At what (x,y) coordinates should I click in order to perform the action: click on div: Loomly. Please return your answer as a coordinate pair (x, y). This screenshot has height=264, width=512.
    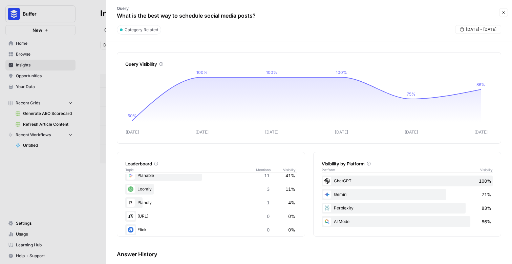
    Looking at the image, I should click on (211, 189).